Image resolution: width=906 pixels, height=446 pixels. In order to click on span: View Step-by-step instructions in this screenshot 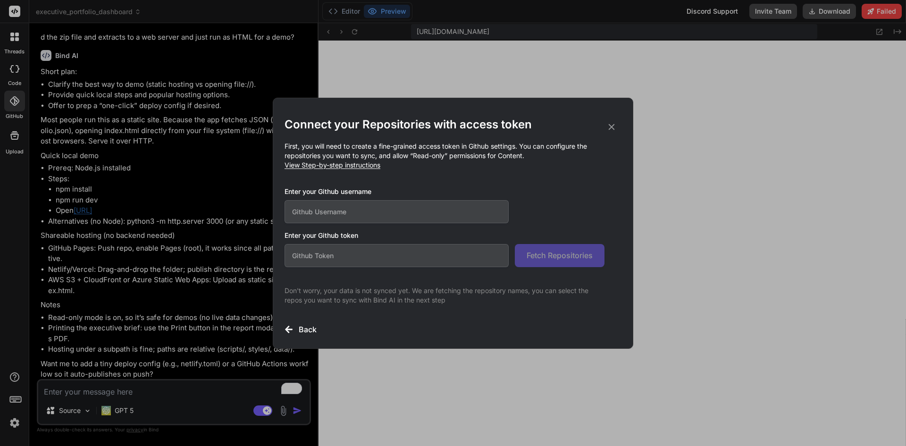, I will do `click(332, 165)`.